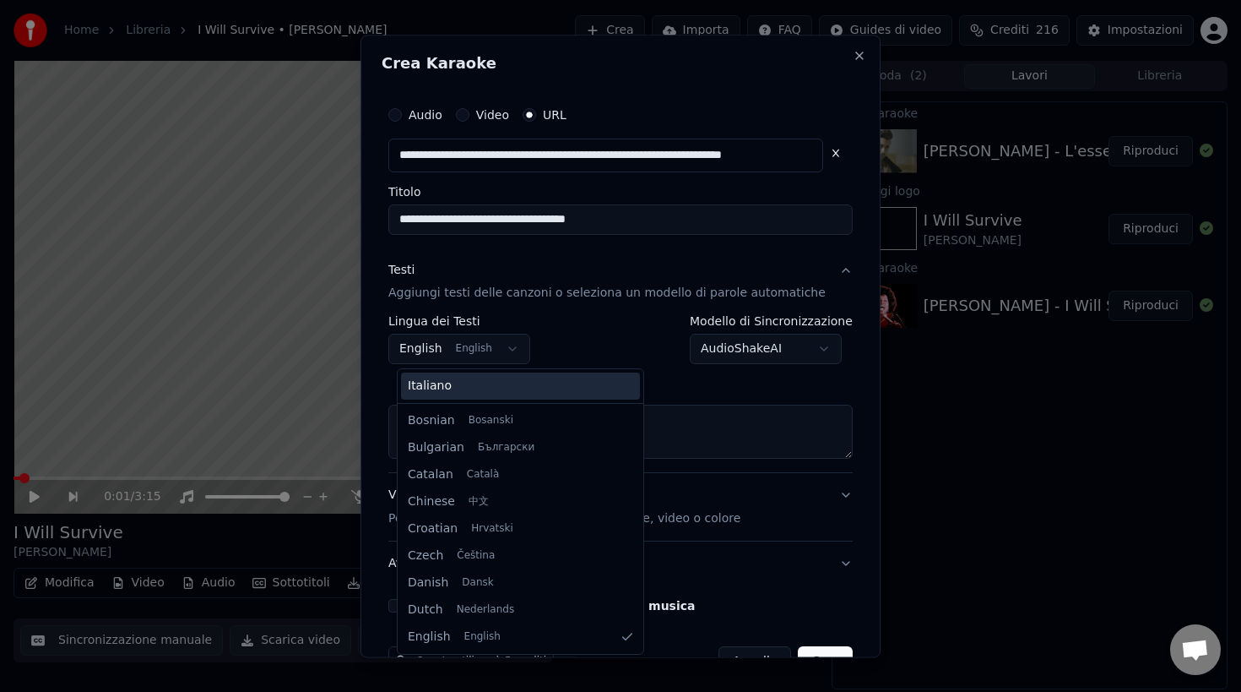  What do you see at coordinates (436, 448) in the screenshot?
I see `span: Bulgarian` at bounding box center [436, 448].